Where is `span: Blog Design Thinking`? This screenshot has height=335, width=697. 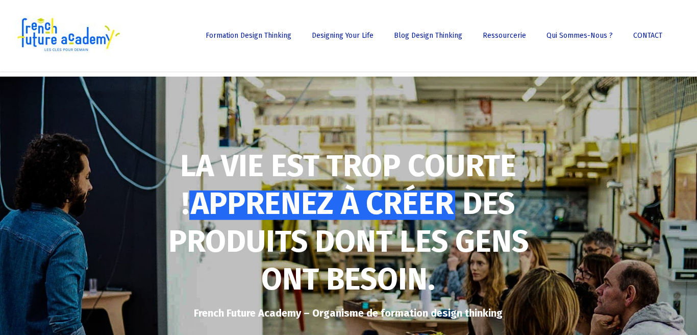 span: Blog Design Thinking is located at coordinates (428, 35).